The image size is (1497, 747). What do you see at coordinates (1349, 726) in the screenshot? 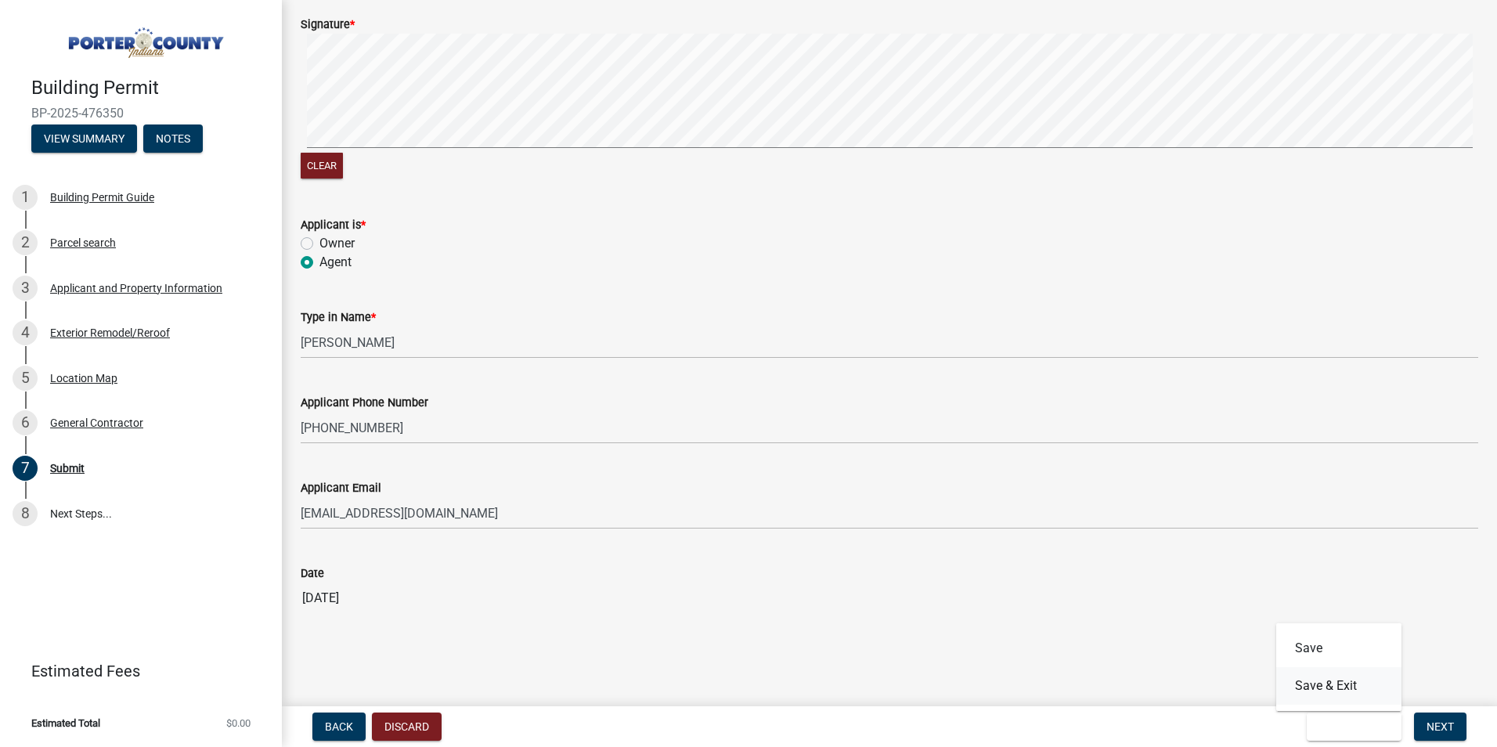
I see `span: Save & Exit` at bounding box center [1349, 726].